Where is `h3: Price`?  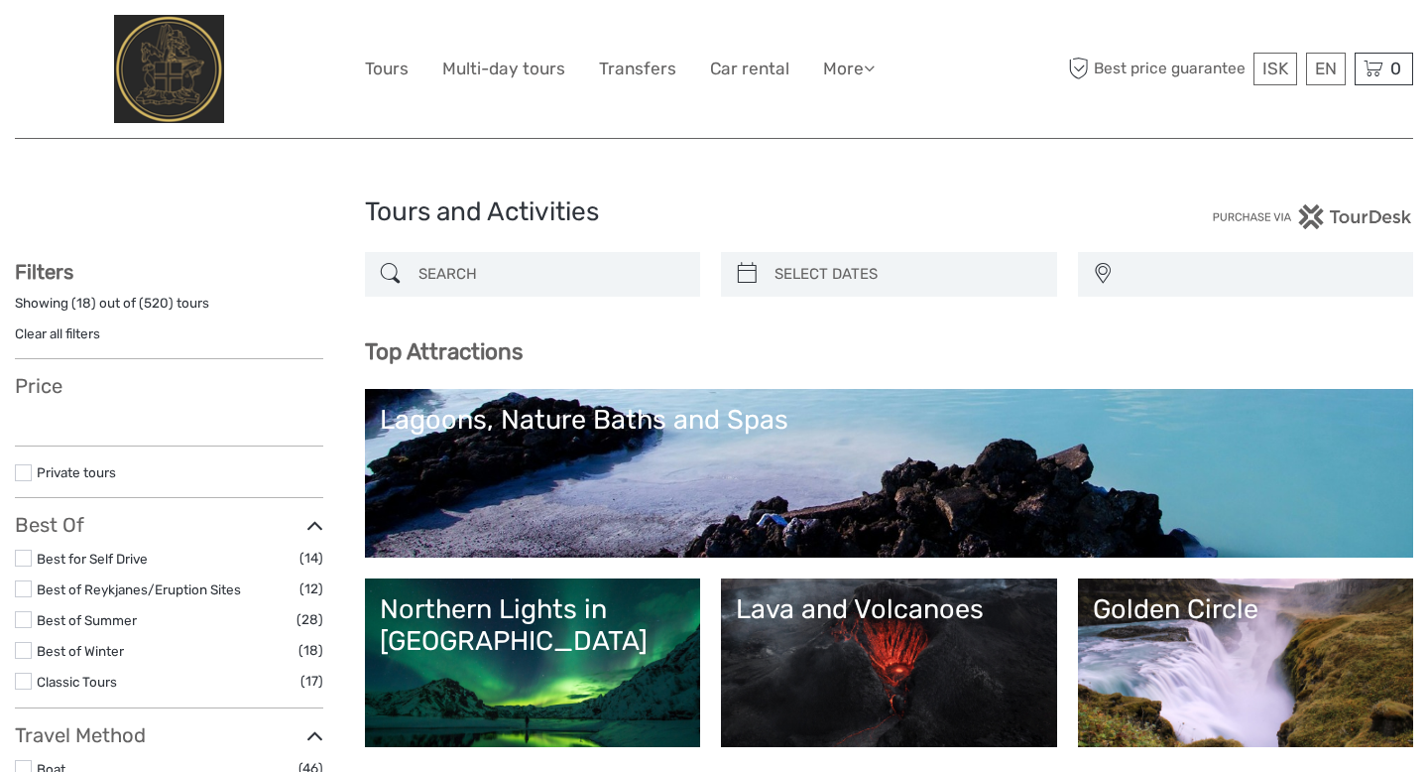 h3: Price is located at coordinates (169, 386).